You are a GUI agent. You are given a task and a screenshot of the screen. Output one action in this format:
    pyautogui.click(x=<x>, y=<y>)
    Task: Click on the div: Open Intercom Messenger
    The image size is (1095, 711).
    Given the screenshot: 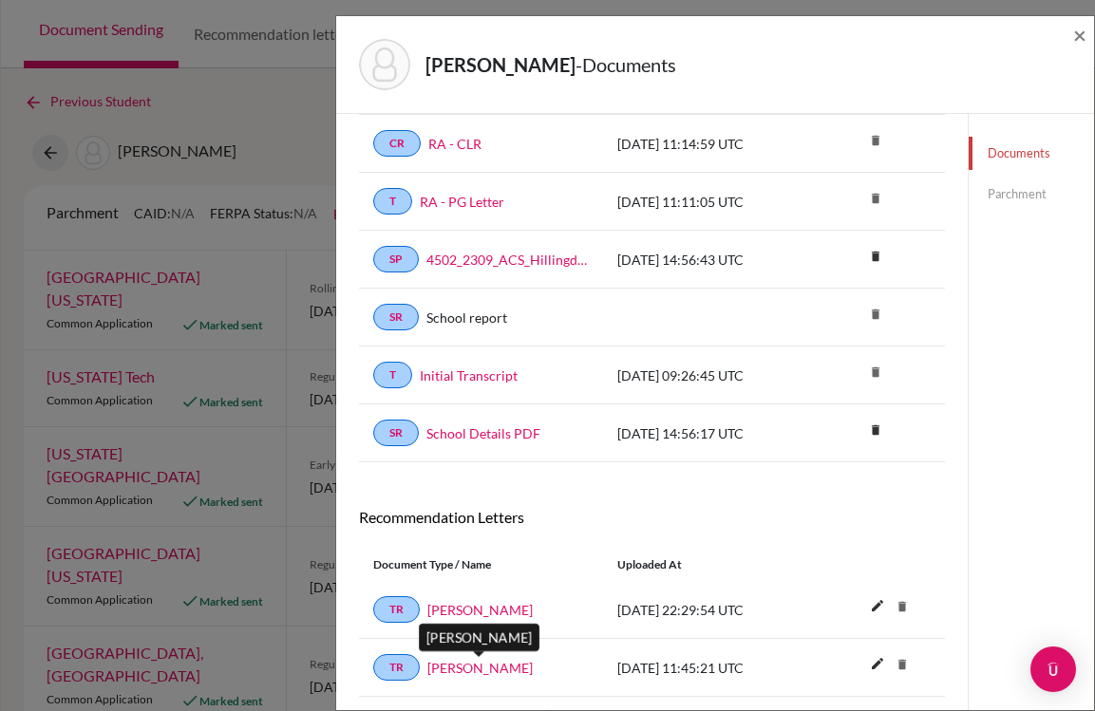 What is the action you would take?
    pyautogui.click(x=1053, y=670)
    